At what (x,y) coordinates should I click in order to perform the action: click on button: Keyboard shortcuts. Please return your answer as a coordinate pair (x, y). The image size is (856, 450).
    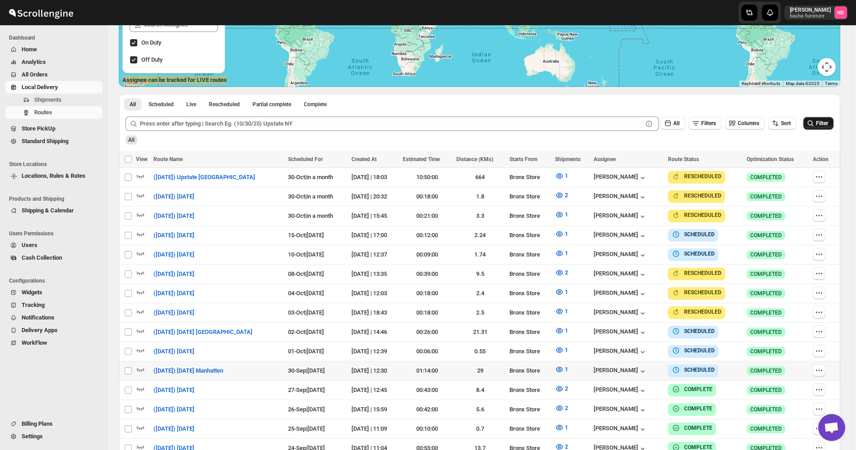
    Looking at the image, I should click on (761, 84).